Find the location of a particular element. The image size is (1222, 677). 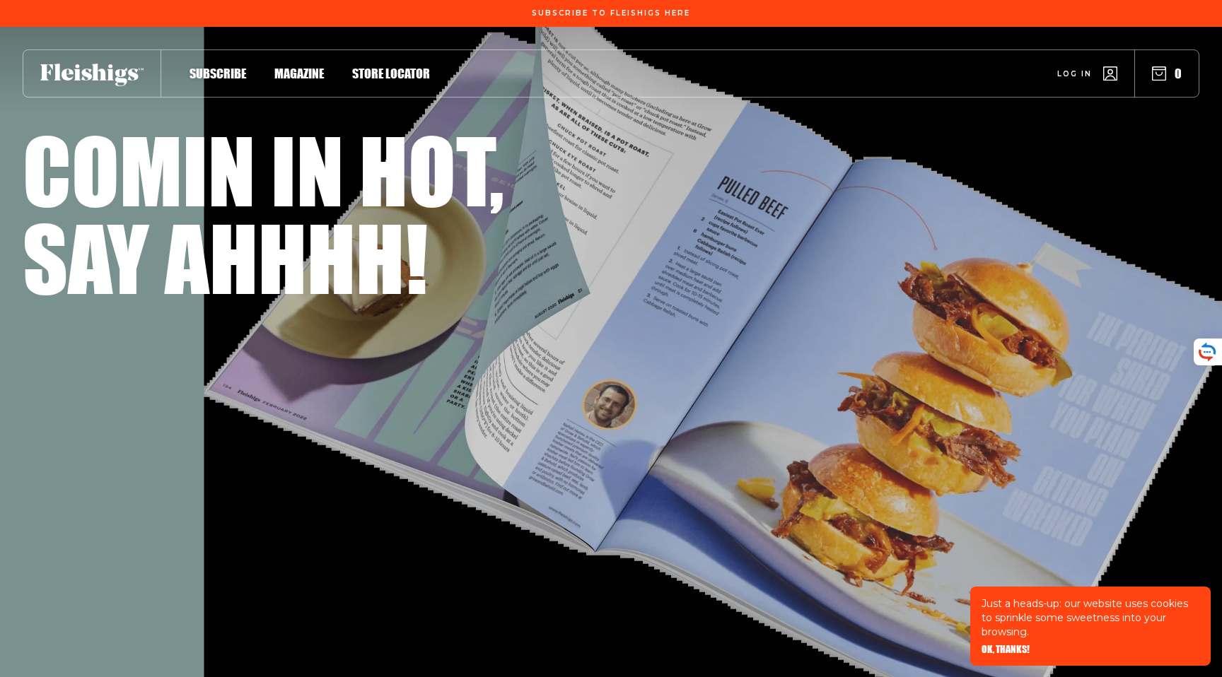

a: Store locator is located at coordinates (391, 73).